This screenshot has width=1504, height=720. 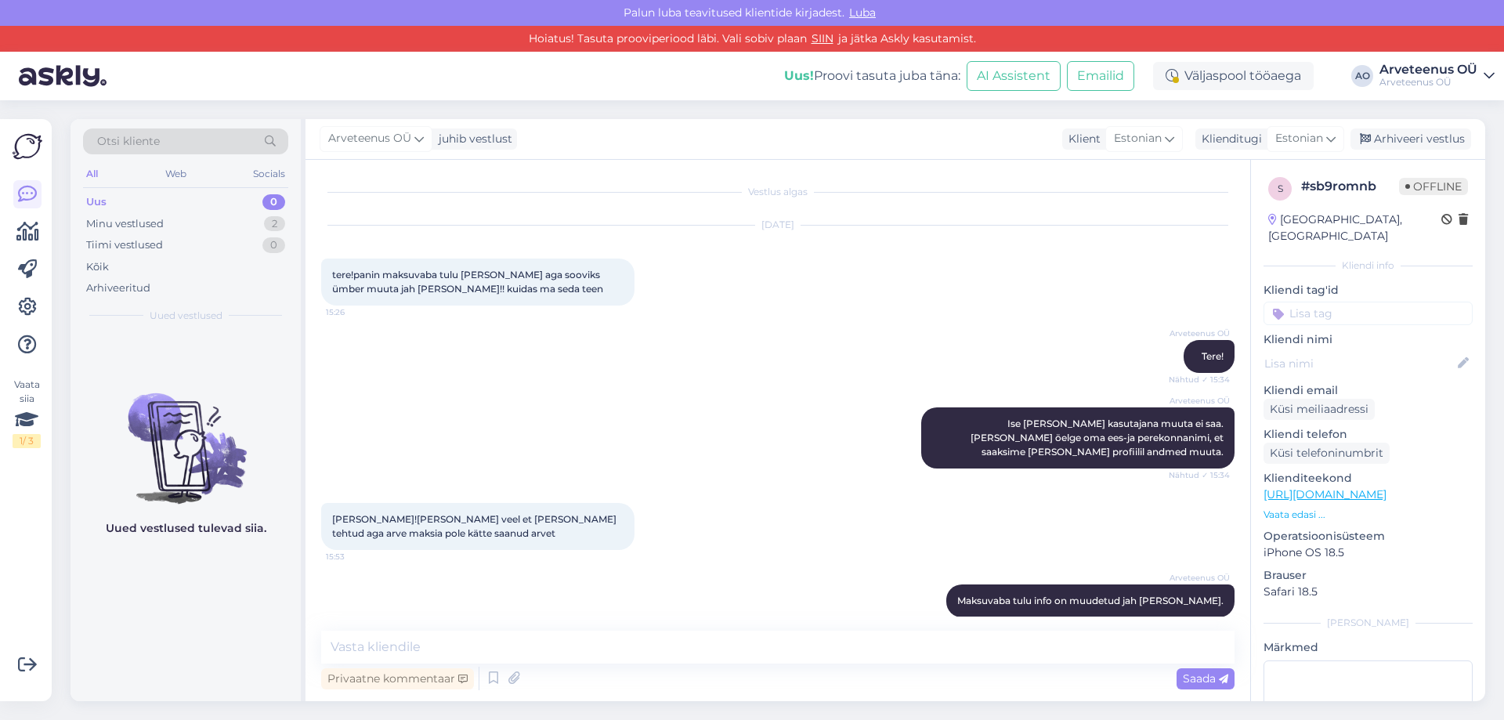 What do you see at coordinates (1411, 139) in the screenshot?
I see `div: Arhiveeri vestlus` at bounding box center [1411, 139].